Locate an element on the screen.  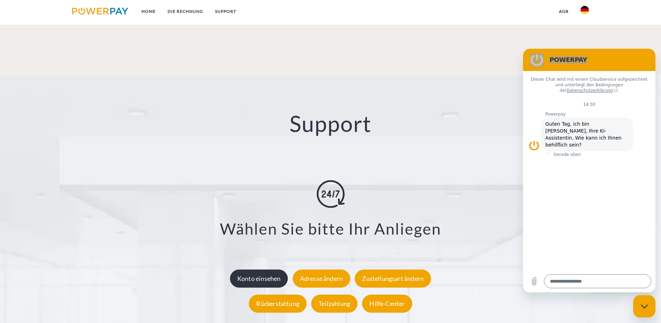
p: Gerade eben is located at coordinates (44, 106).